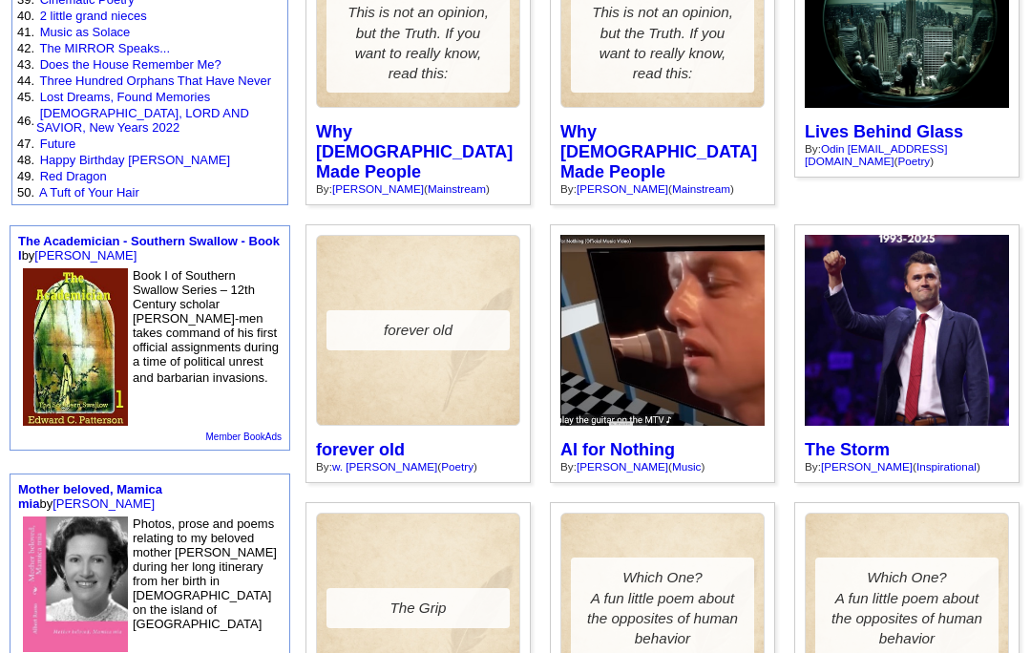 This screenshot has height=653, width=1031. I want to click on a: Music as Solace, so click(85, 32).